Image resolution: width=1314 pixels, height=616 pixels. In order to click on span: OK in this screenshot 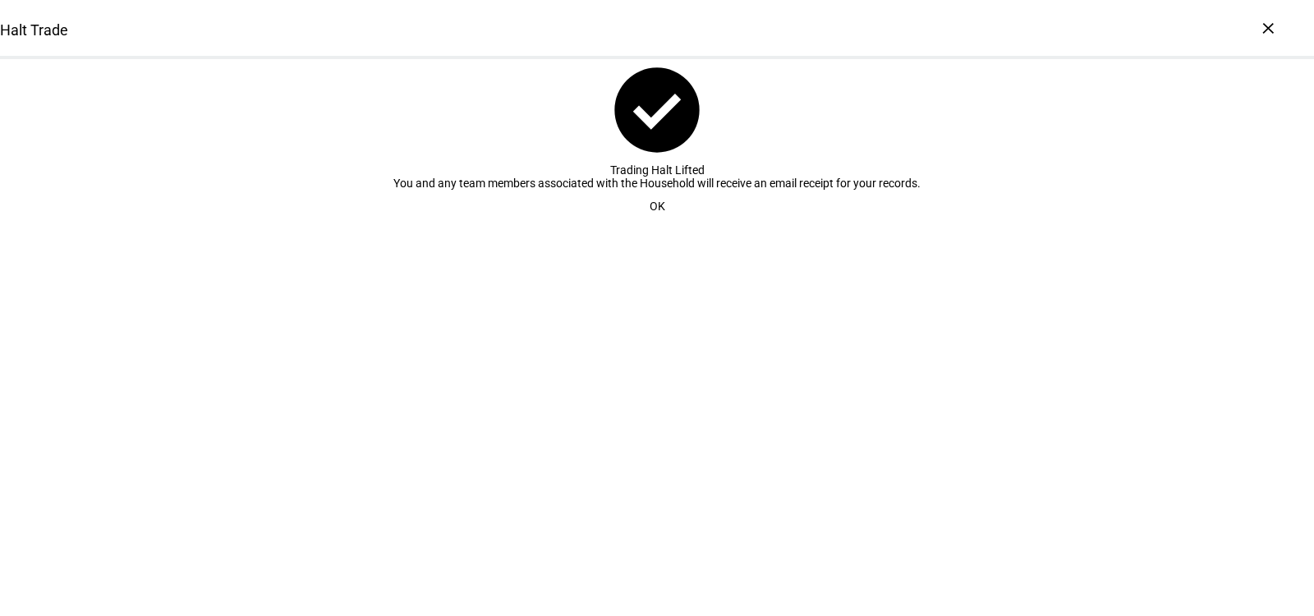, I will do `click(657, 206)`.